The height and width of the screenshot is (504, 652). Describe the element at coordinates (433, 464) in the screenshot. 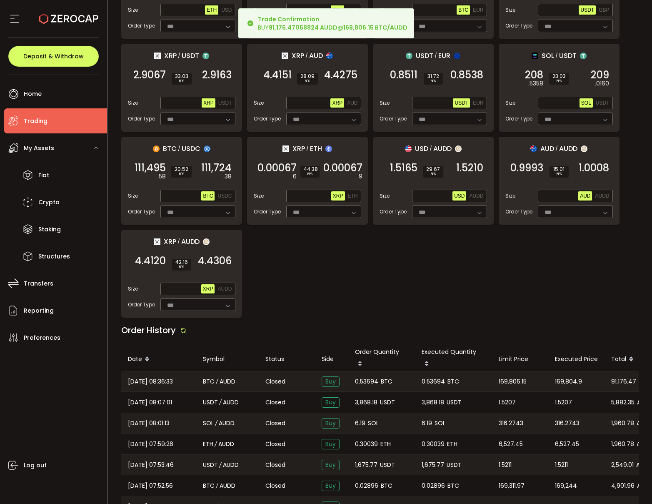

I see `span: 1,675.77` at that location.